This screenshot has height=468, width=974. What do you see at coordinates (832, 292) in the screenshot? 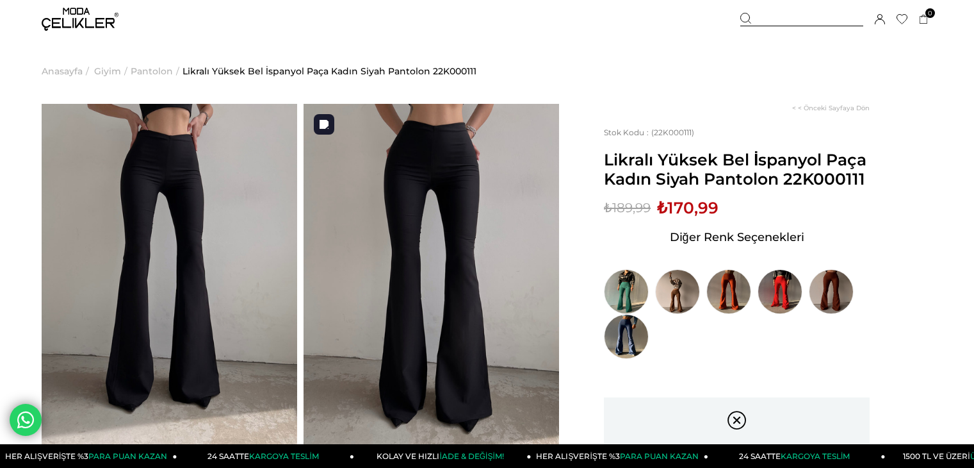
I see `img: Likralı Yüksek Bel İspanyol Paça Kadın Kahverengi Pantolon 22K000111` at bounding box center [832, 292].